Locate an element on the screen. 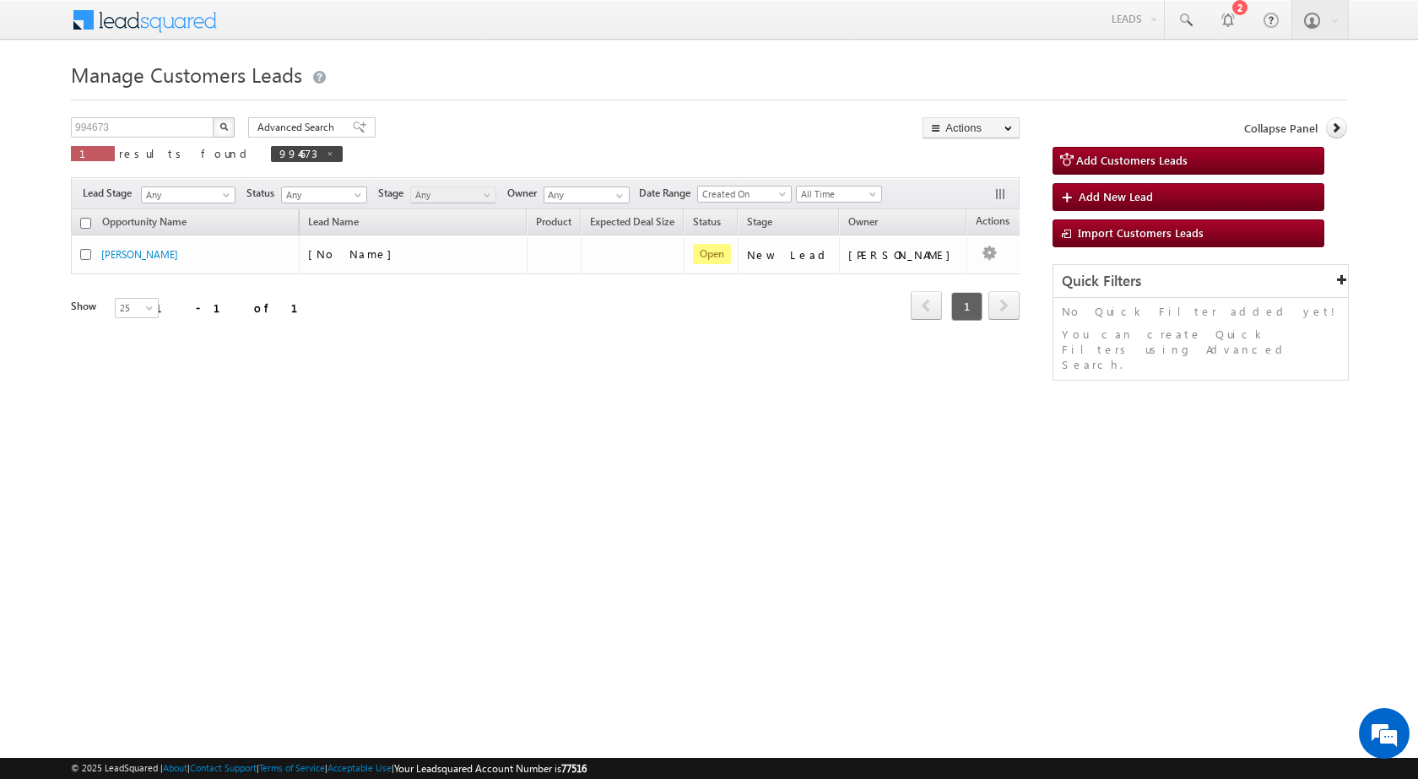 This screenshot has width=1418, height=779. span: prev is located at coordinates (926, 305).